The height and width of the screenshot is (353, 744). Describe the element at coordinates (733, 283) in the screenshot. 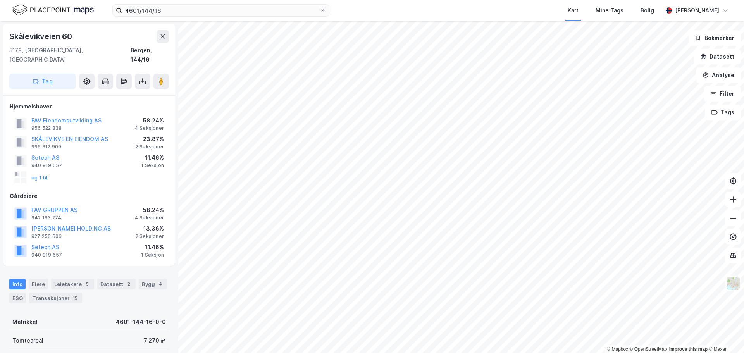

I see `img: Z` at that location.